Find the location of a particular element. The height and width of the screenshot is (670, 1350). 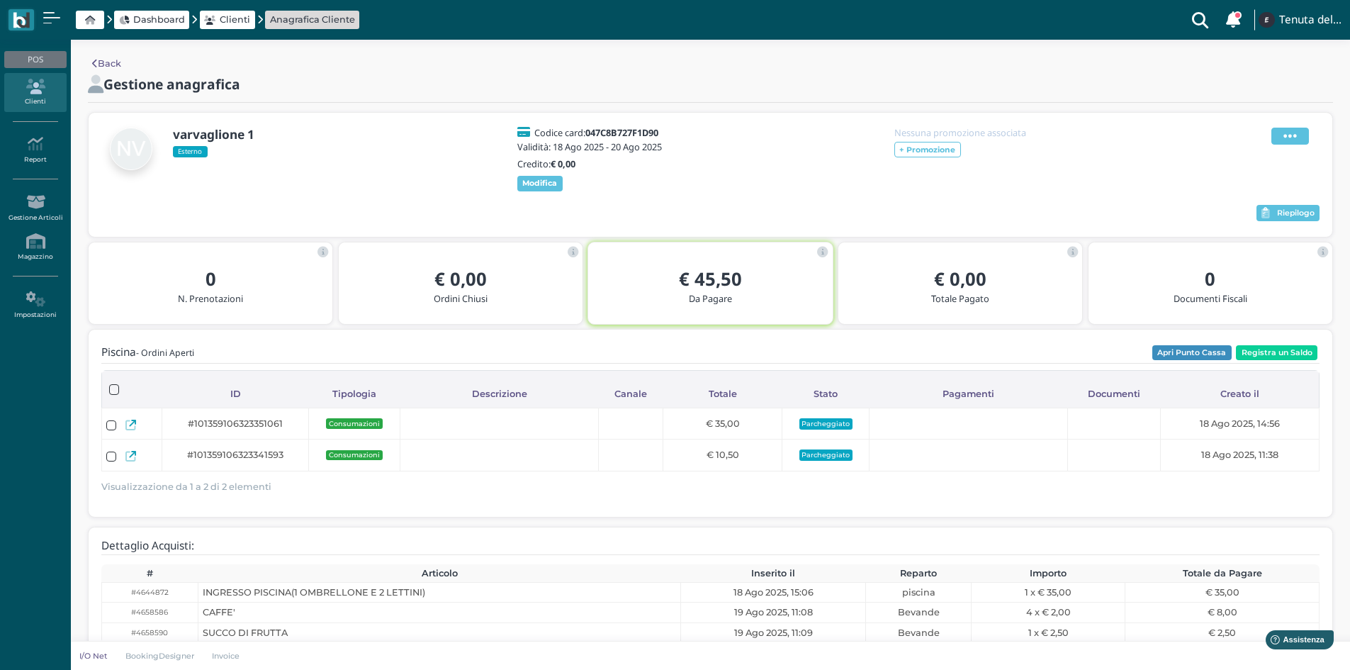

div: ID is located at coordinates (235, 393).